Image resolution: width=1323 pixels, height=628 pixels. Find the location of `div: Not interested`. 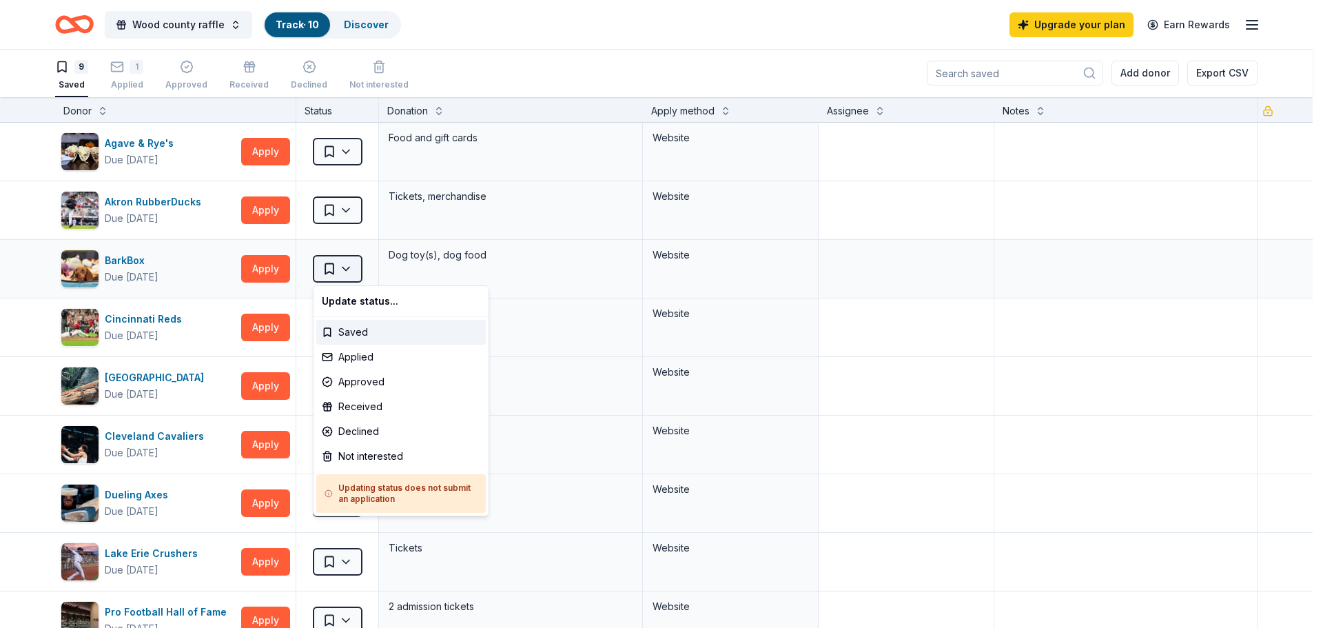

div: Not interested is located at coordinates (401, 456).